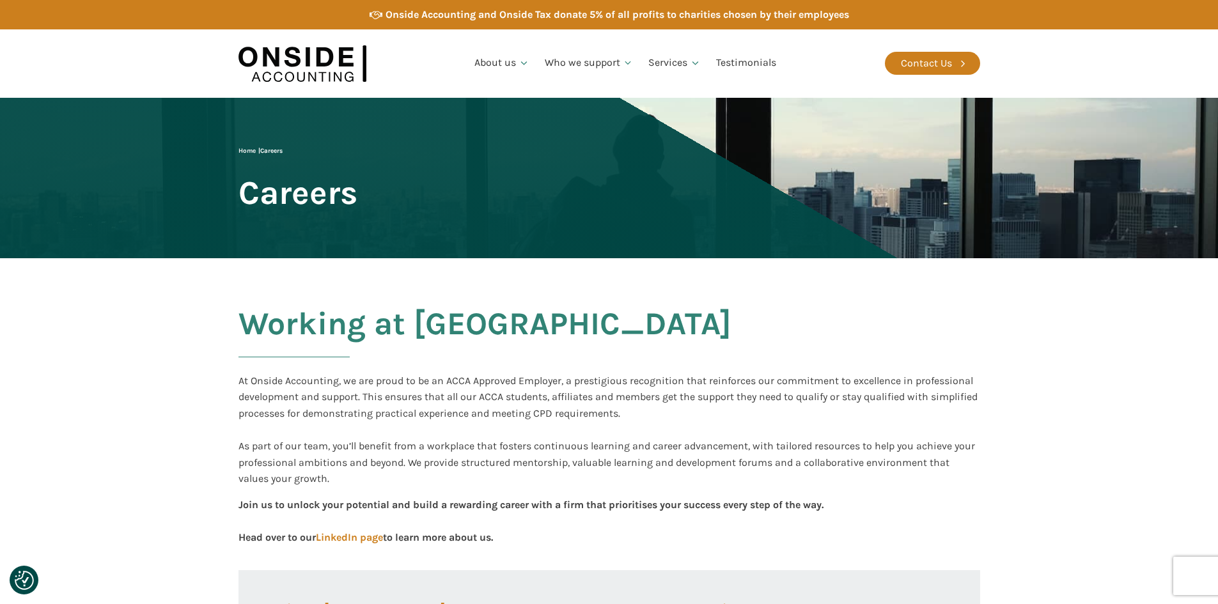 This screenshot has height=604, width=1218. Describe the element at coordinates (303, 63) in the screenshot. I see `img: Onside Accounting` at that location.